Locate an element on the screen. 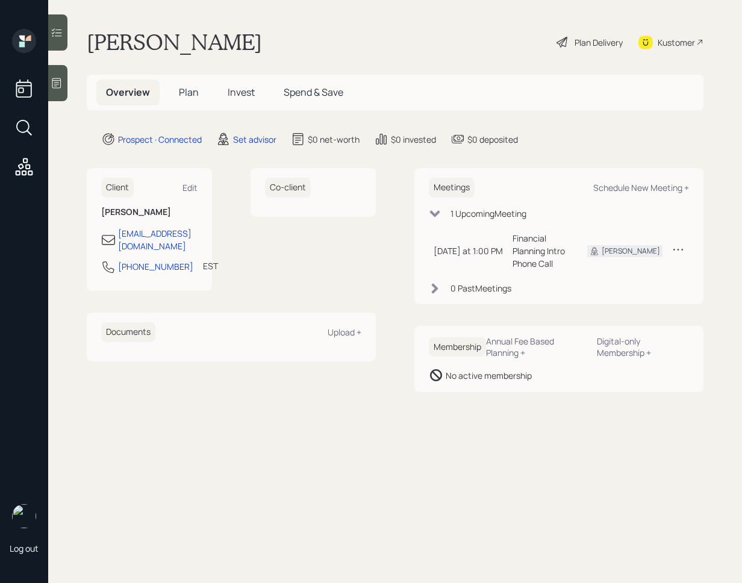  div: $0 deposited is located at coordinates (493, 139).